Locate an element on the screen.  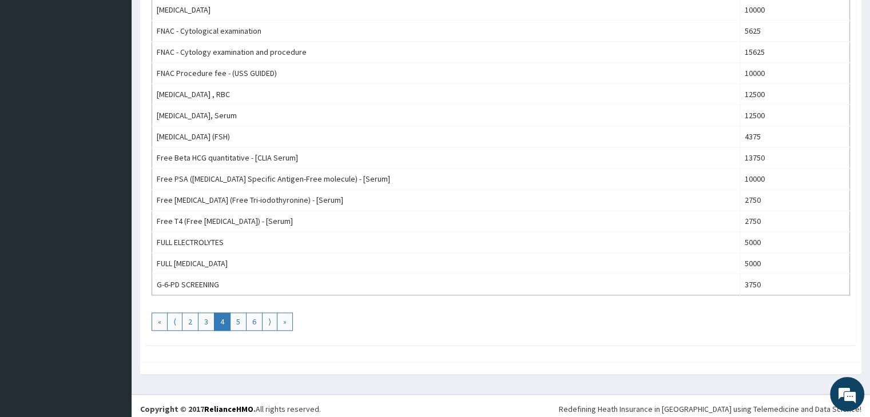
div: Minimize live chat window is located at coordinates (201, 19).